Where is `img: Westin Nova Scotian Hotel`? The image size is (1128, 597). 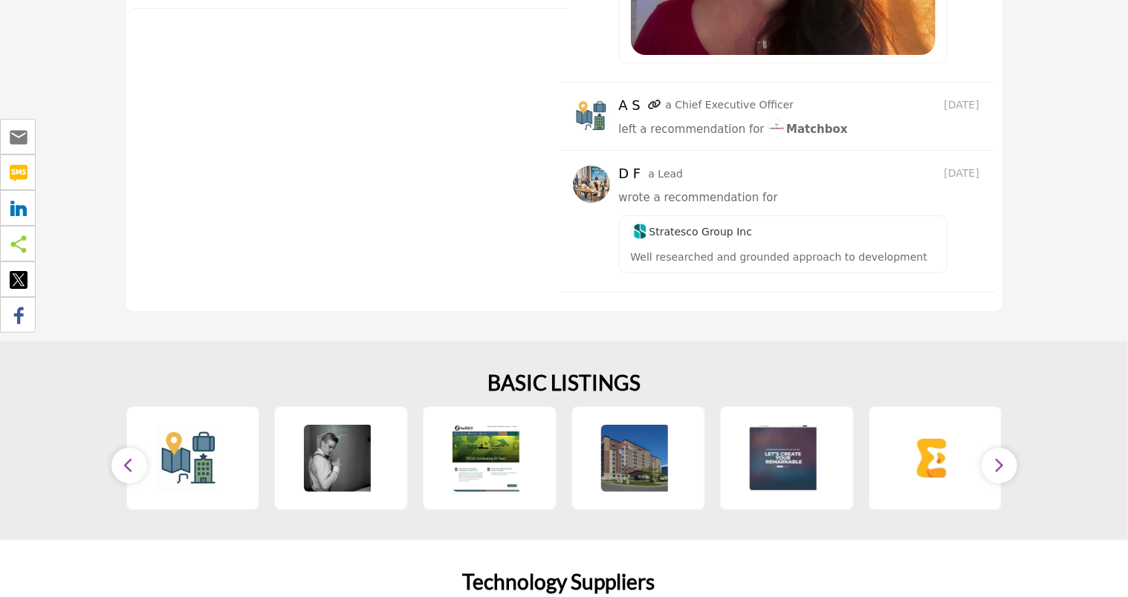 img: Westin Nova Scotian Hotel is located at coordinates (189, 458).